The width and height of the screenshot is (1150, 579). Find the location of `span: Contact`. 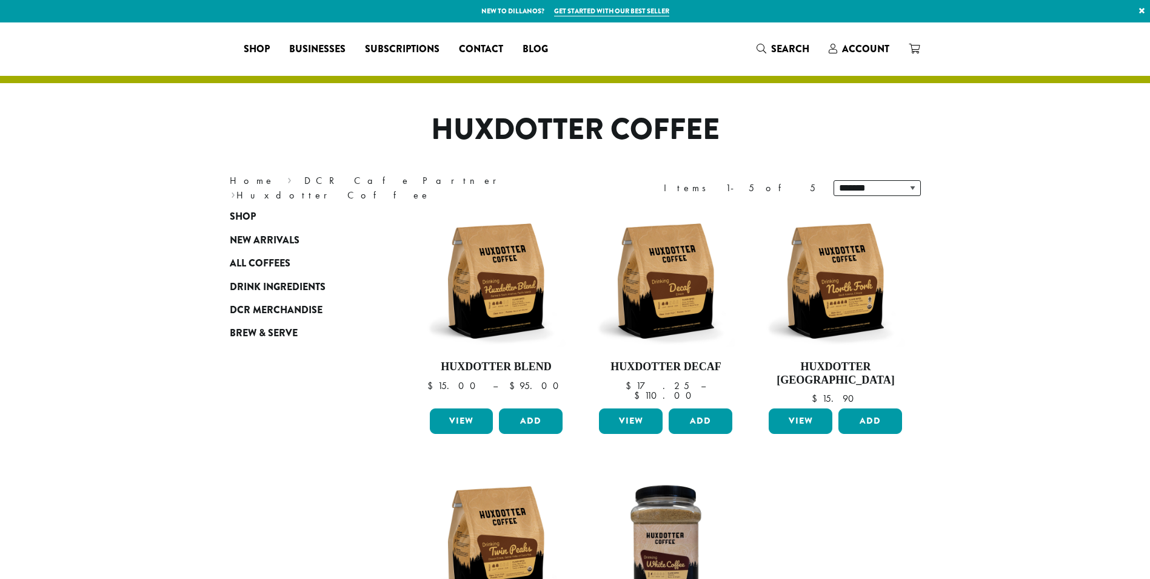

span: Contact is located at coordinates (481, 49).